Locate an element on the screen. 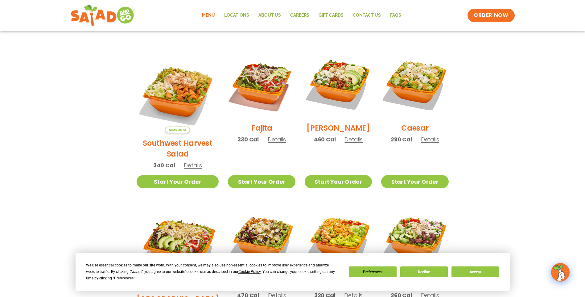 Image resolution: width=585 pixels, height=297 pixels. a: ORDER NOW is located at coordinates (491, 15).